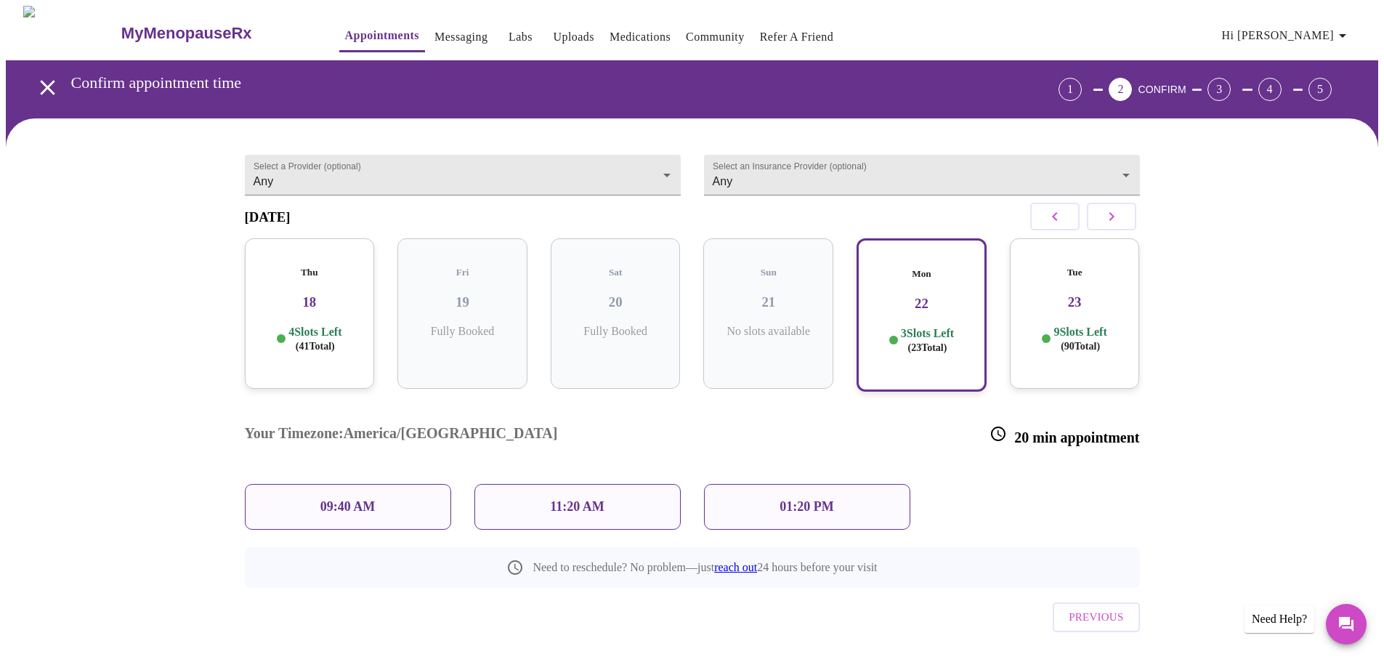 The width and height of the screenshot is (1384, 662). I want to click on h5: Sun, so click(768, 273).